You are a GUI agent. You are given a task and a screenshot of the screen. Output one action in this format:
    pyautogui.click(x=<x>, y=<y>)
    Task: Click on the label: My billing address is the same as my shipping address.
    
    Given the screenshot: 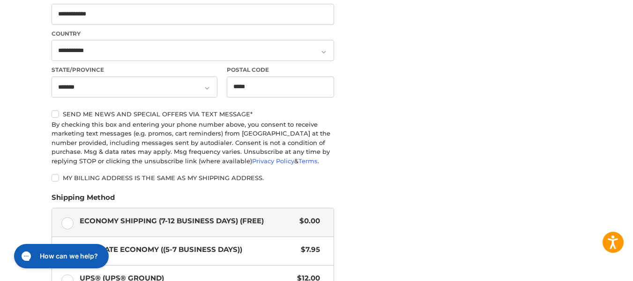 What is the action you would take?
    pyautogui.click(x=193, y=178)
    